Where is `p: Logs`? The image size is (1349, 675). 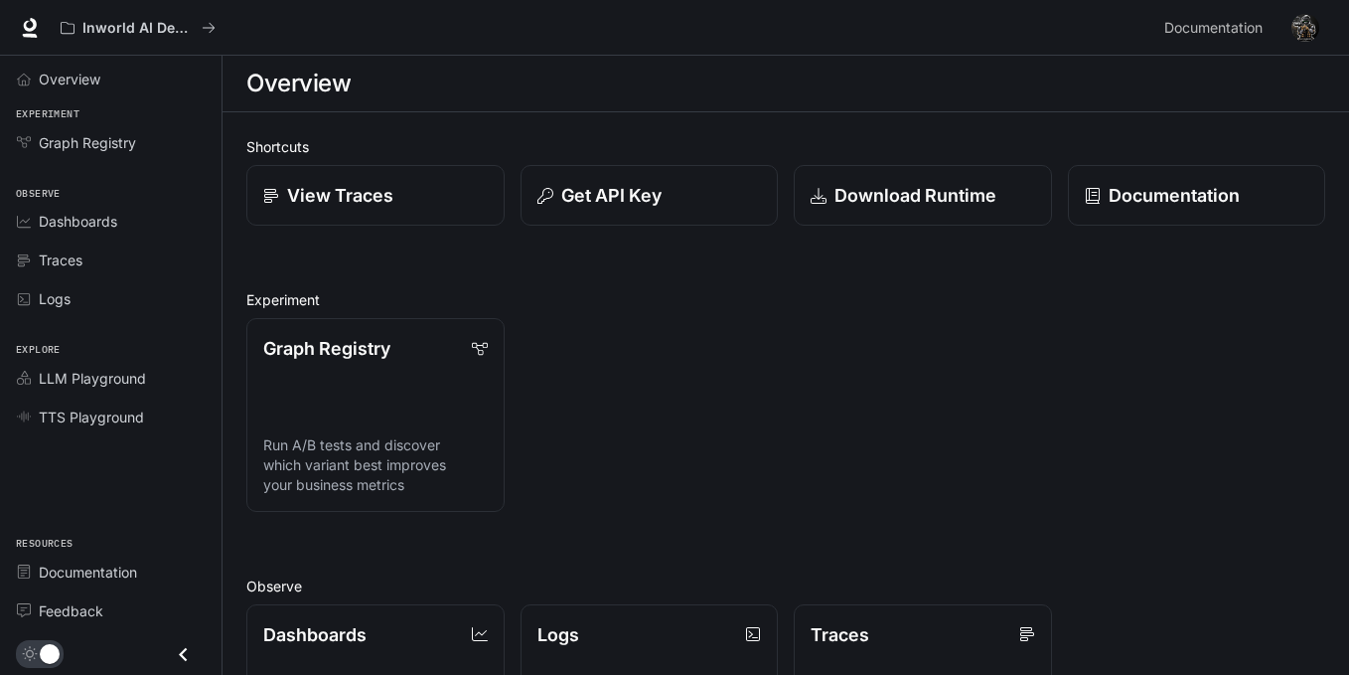 p: Logs is located at coordinates (558, 634).